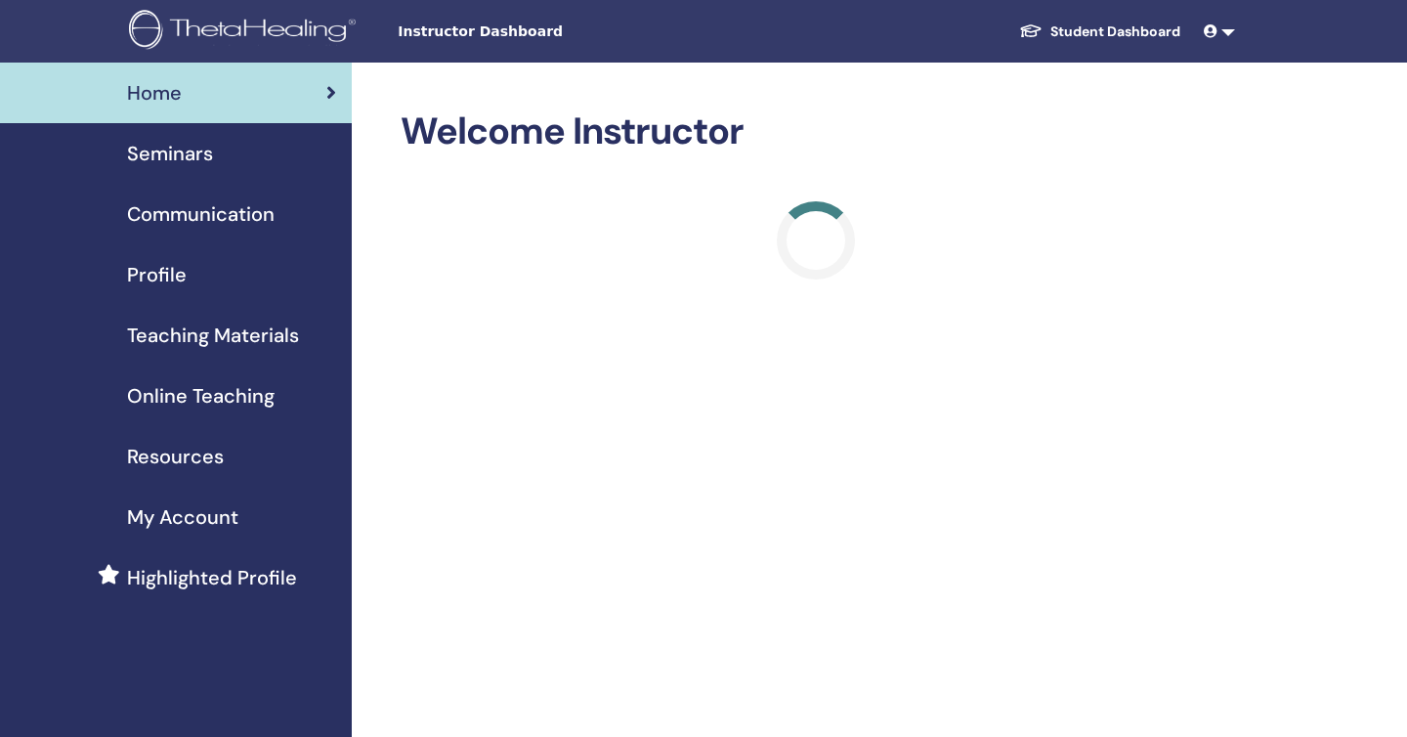 The height and width of the screenshot is (737, 1407). What do you see at coordinates (245, 31) in the screenshot?
I see `img: logo.png` at bounding box center [245, 31].